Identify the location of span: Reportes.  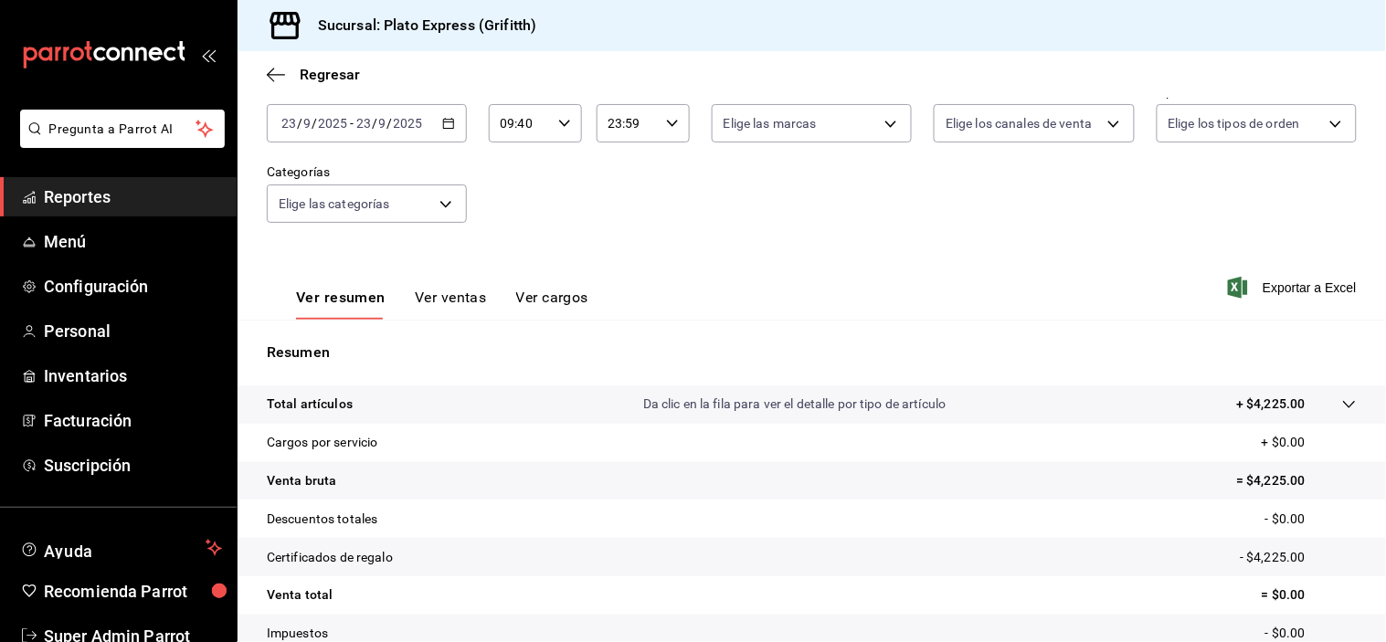
(132, 196).